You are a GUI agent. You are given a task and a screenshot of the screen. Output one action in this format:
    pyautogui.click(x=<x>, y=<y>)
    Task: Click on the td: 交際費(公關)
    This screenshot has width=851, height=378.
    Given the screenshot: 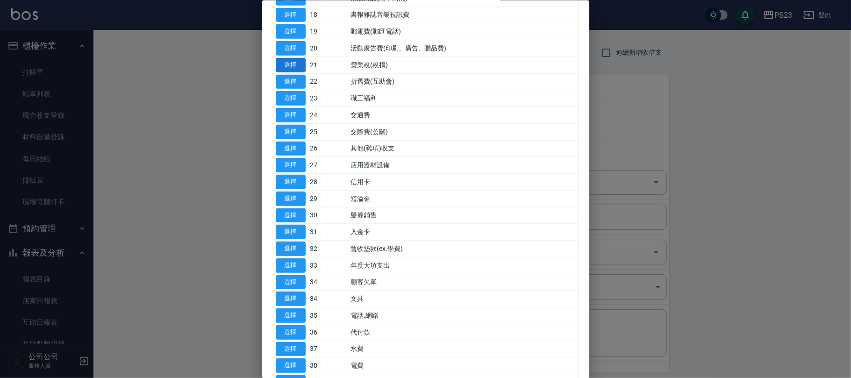 What is the action you would take?
    pyautogui.click(x=463, y=132)
    